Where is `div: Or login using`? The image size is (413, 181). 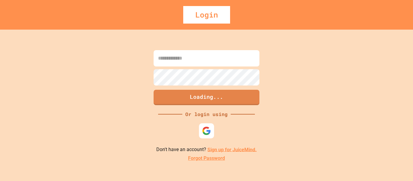 div: Or login using is located at coordinates (207, 114).